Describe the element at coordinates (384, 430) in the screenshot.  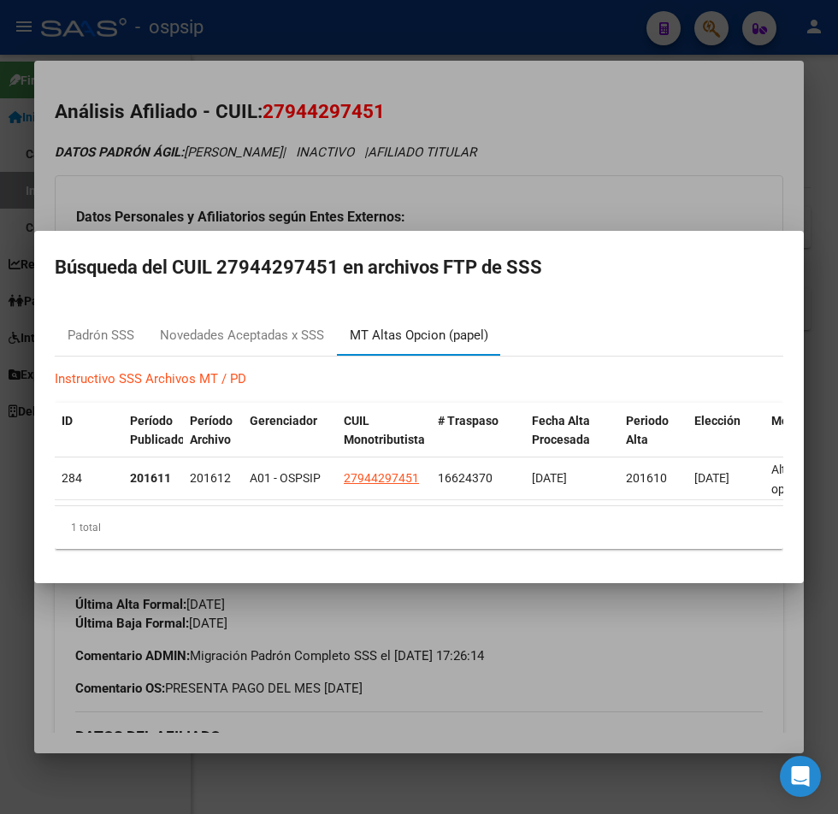
I see `span: CUIL Monotributista` at that location.